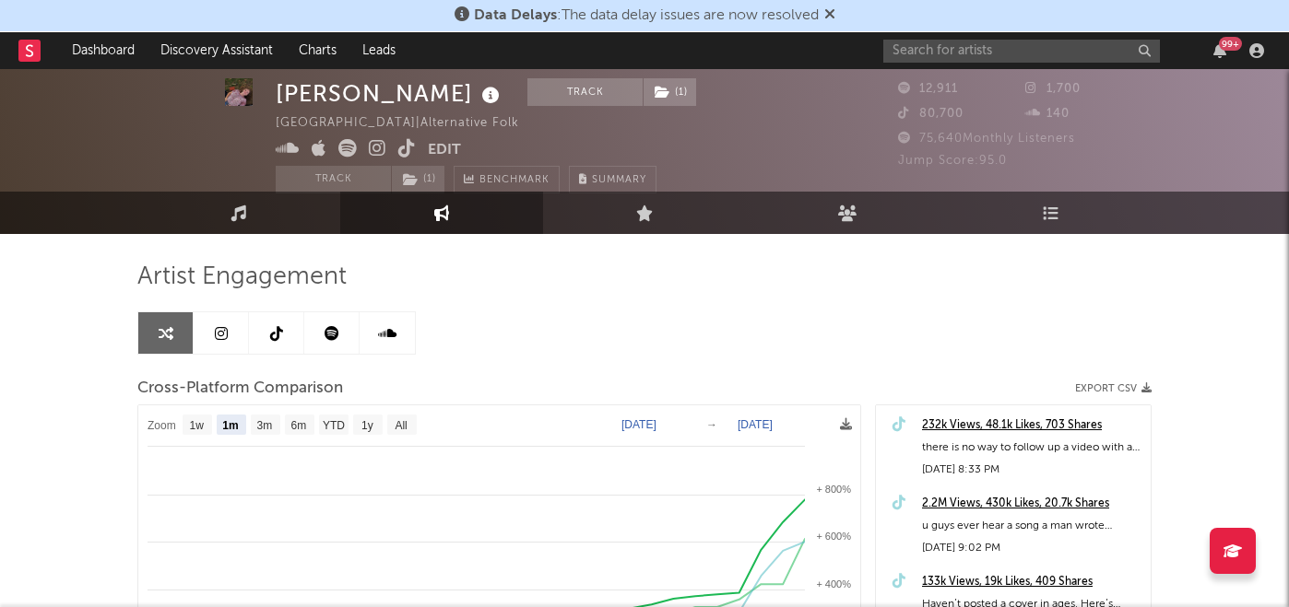 The width and height of the screenshot is (1289, 607). I want to click on span: 75,640 Monthly Listeners, so click(986, 138).